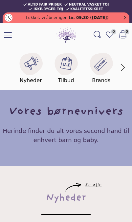  I want to click on a: Brands, so click(101, 67).